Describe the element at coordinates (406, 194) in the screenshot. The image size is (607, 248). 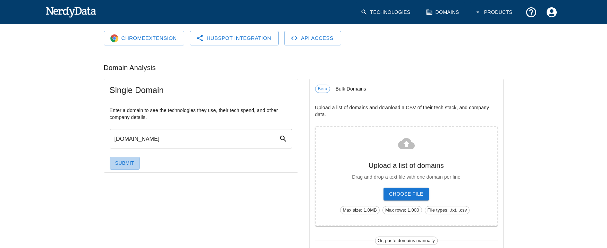
I see `span: Choose File` at that location.